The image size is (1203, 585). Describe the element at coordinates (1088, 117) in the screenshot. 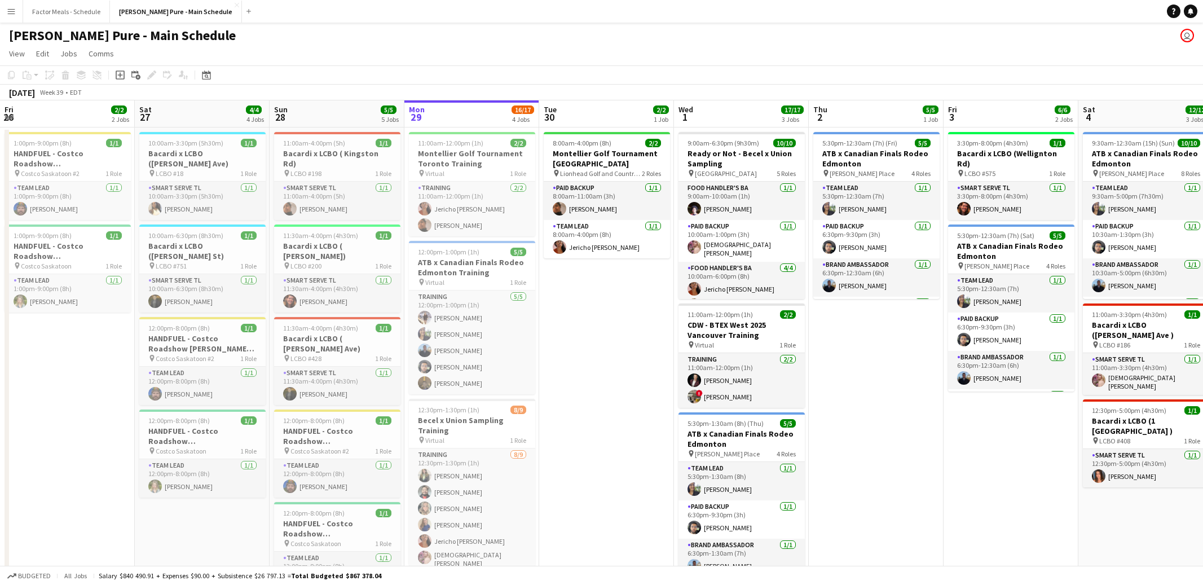

I see `span: 4` at that location.